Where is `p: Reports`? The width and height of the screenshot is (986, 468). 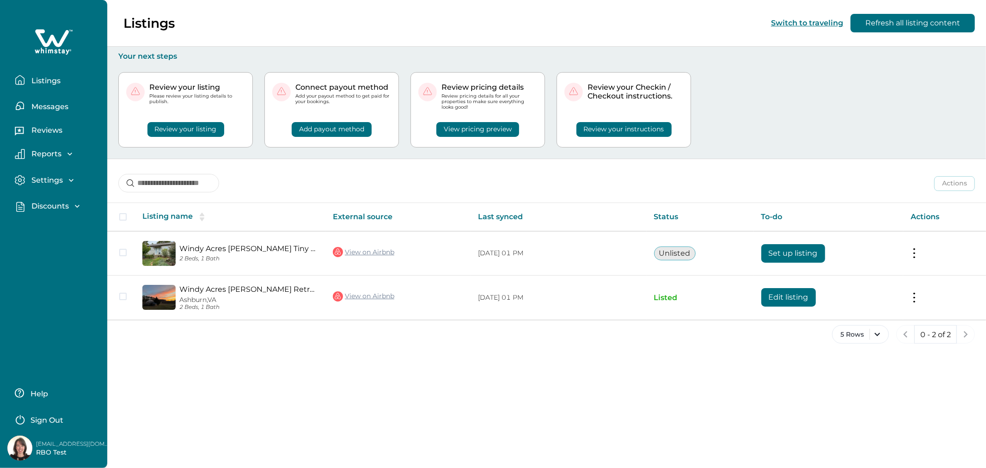
p: Reports is located at coordinates (45, 154).